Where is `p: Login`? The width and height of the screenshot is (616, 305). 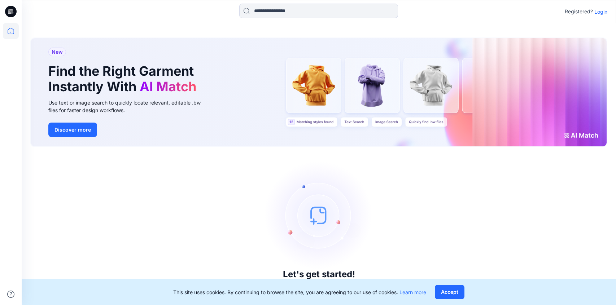 p: Login is located at coordinates (601, 12).